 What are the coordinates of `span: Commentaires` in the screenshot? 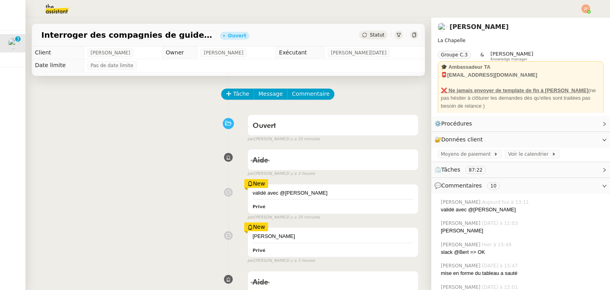 It's located at (462, 186).